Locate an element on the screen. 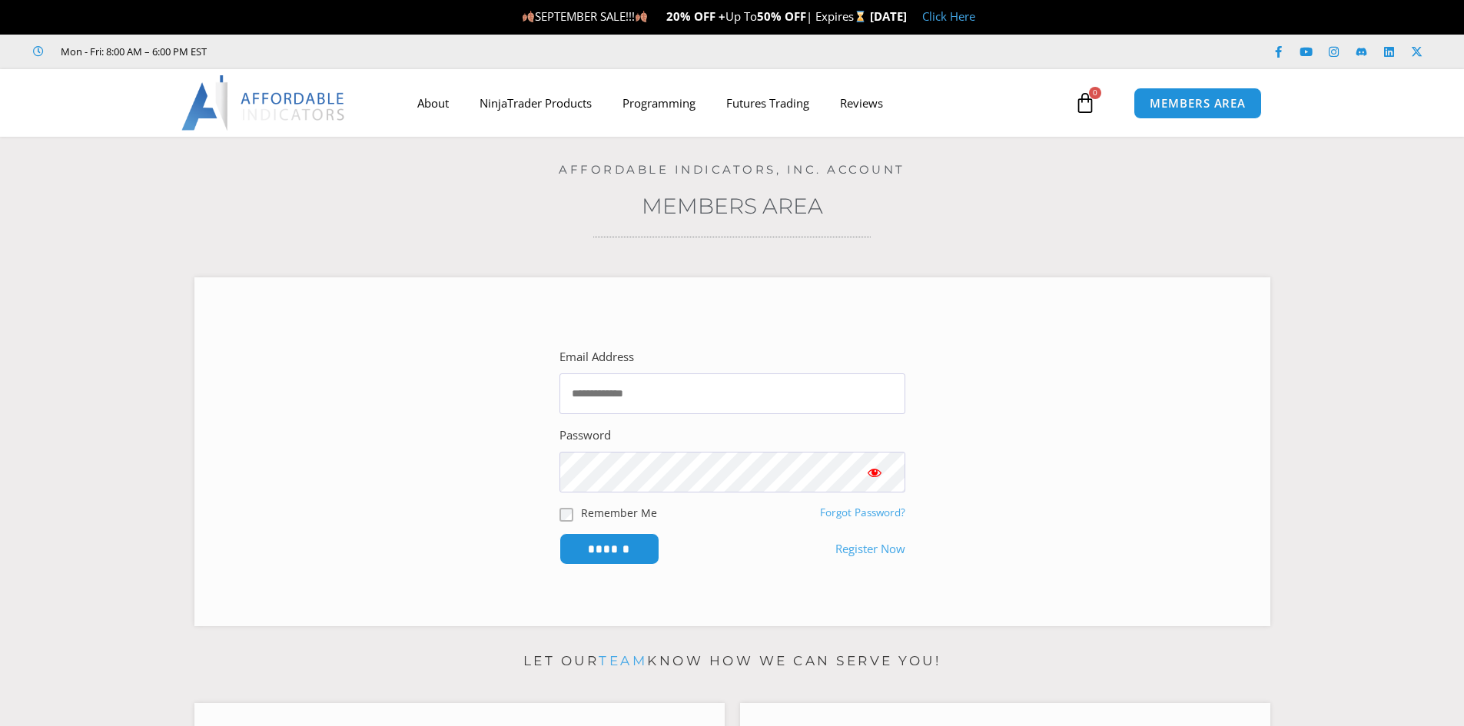  a: Futures Trading is located at coordinates (768, 103).